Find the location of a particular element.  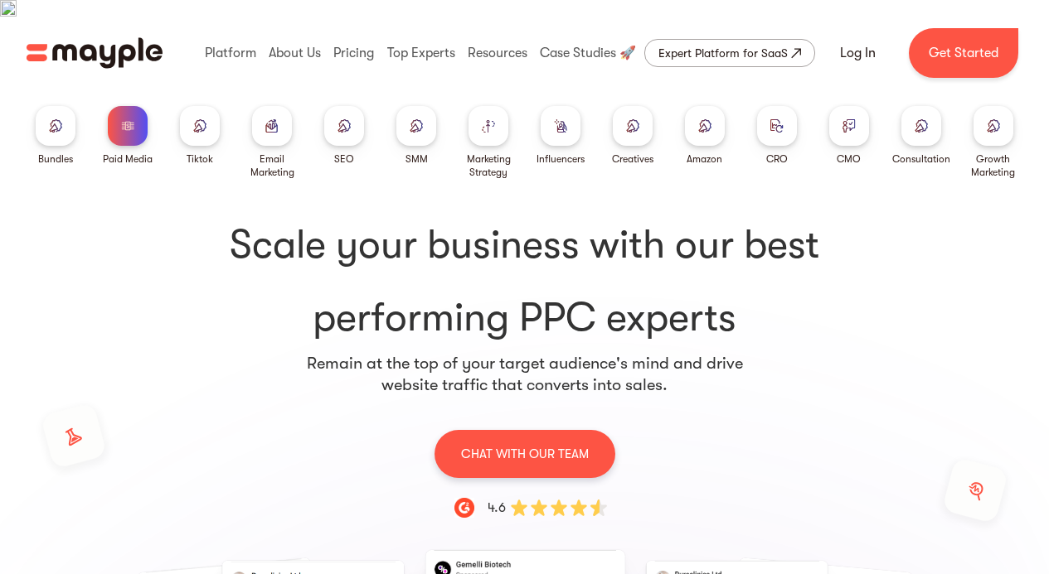

div: Expert Platform for SaaS is located at coordinates (723, 53).